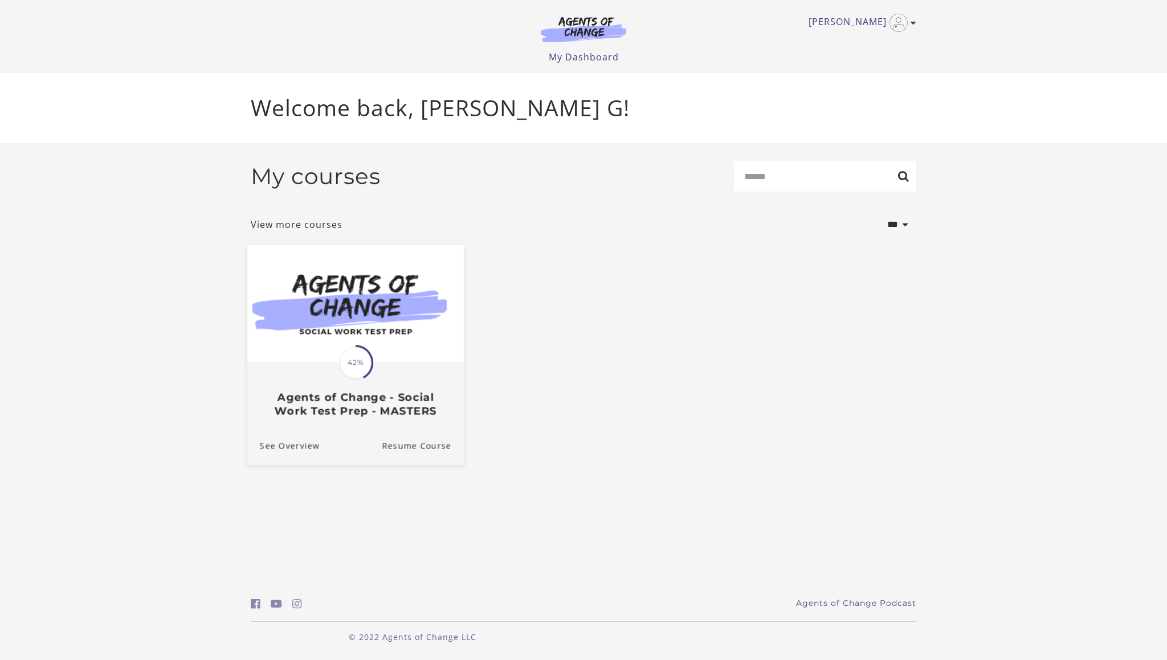 Image resolution: width=1167 pixels, height=660 pixels. Describe the element at coordinates (583, 57) in the screenshot. I see `a: My Dashboard` at that location.